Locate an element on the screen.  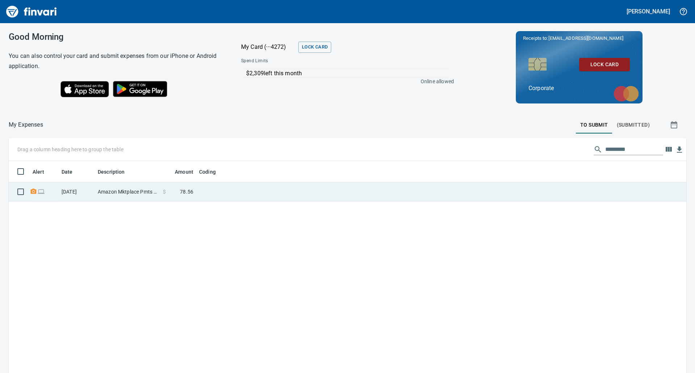
span: 78.56 is located at coordinates (186, 192).